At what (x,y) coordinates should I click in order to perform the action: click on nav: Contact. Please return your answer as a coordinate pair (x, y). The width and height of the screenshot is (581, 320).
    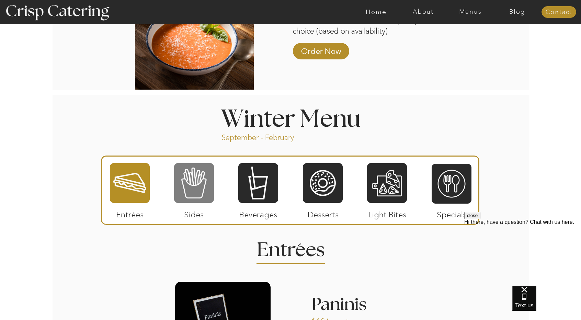
    Looking at the image, I should click on (559, 12).